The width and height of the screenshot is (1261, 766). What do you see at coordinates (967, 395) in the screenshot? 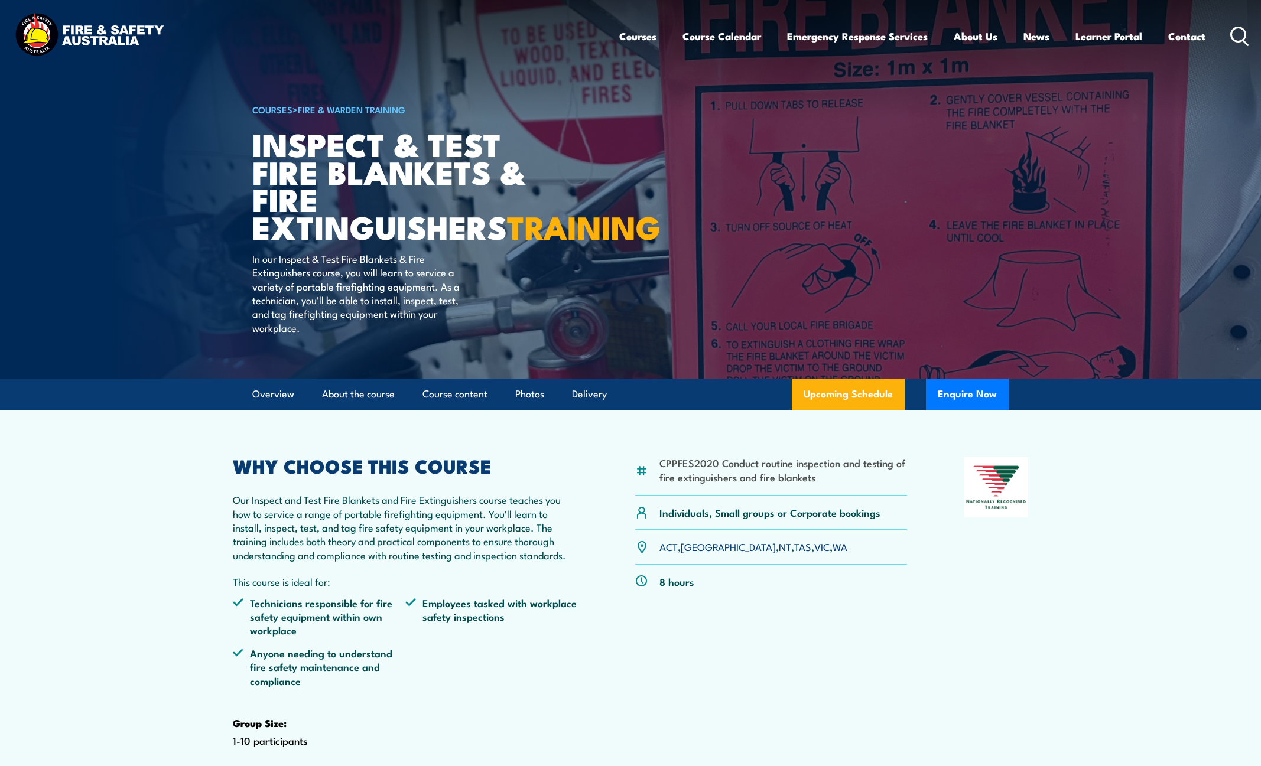
I see `button: Enquire Now` at bounding box center [967, 395].